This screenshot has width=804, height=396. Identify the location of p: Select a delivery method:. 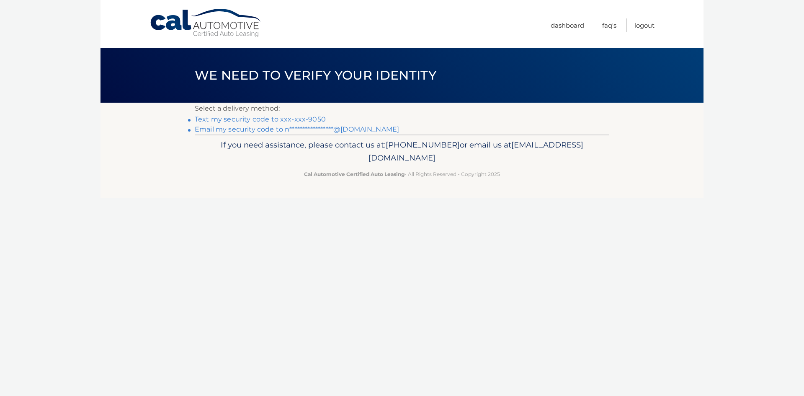
(402, 108).